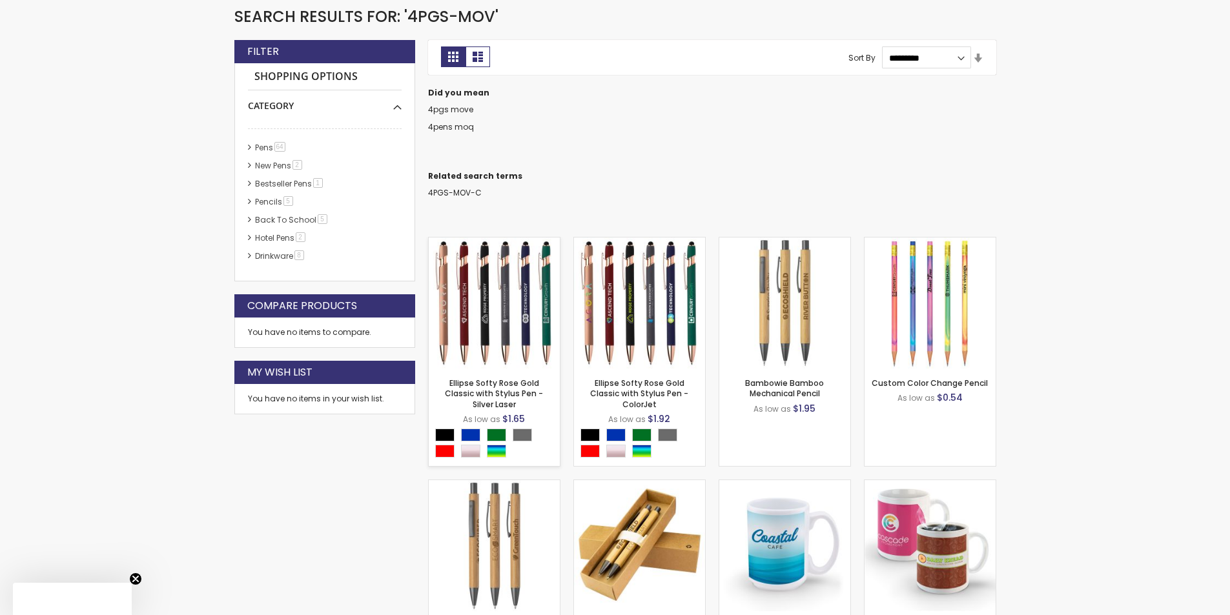 This screenshot has width=1230, height=615. I want to click on label: Sort By, so click(862, 57).